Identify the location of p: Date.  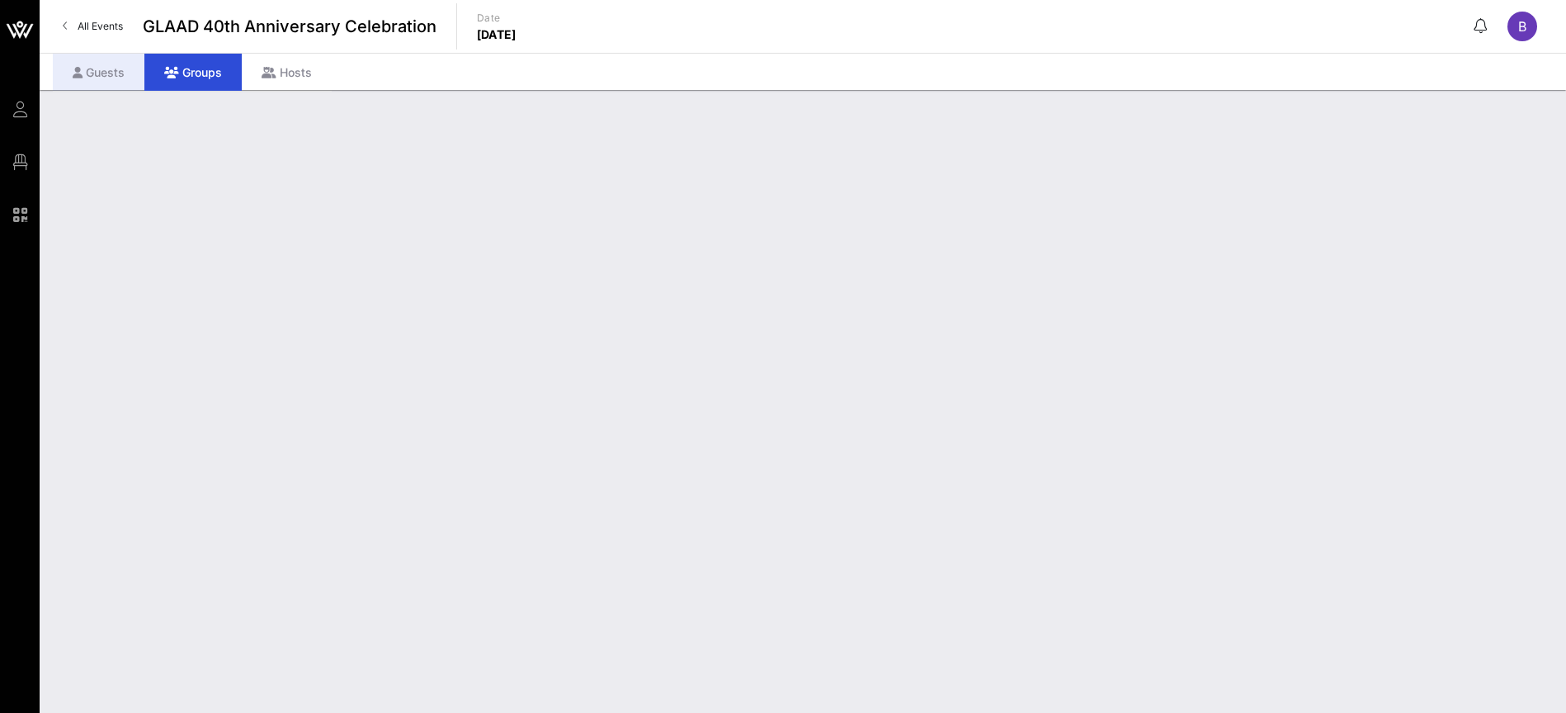
(497, 18).